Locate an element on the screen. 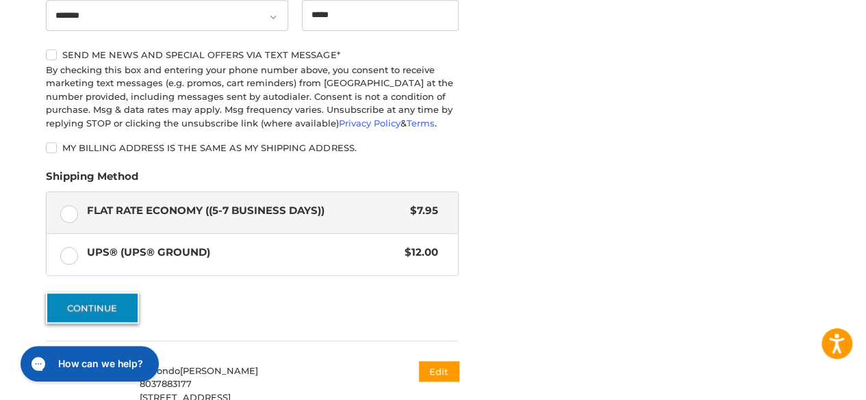 This screenshot has width=866, height=400. span: Flat Rate Economy ((5-7 Business Days)) is located at coordinates (245, 211).